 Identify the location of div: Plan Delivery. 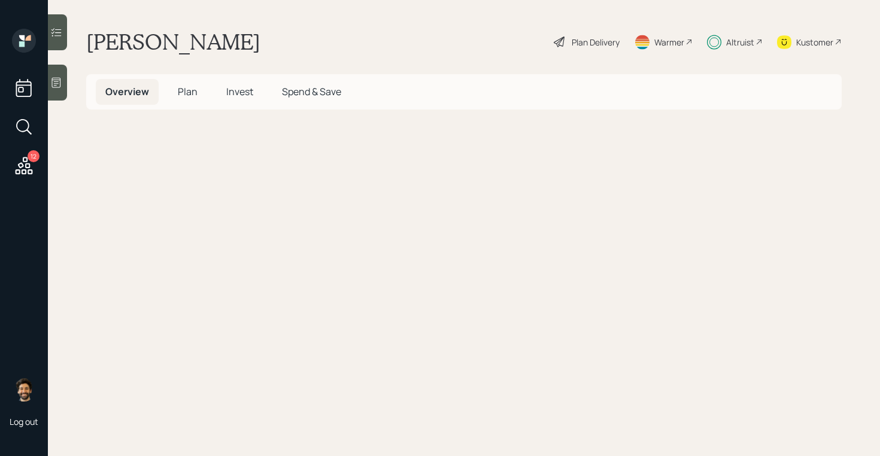
(595, 42).